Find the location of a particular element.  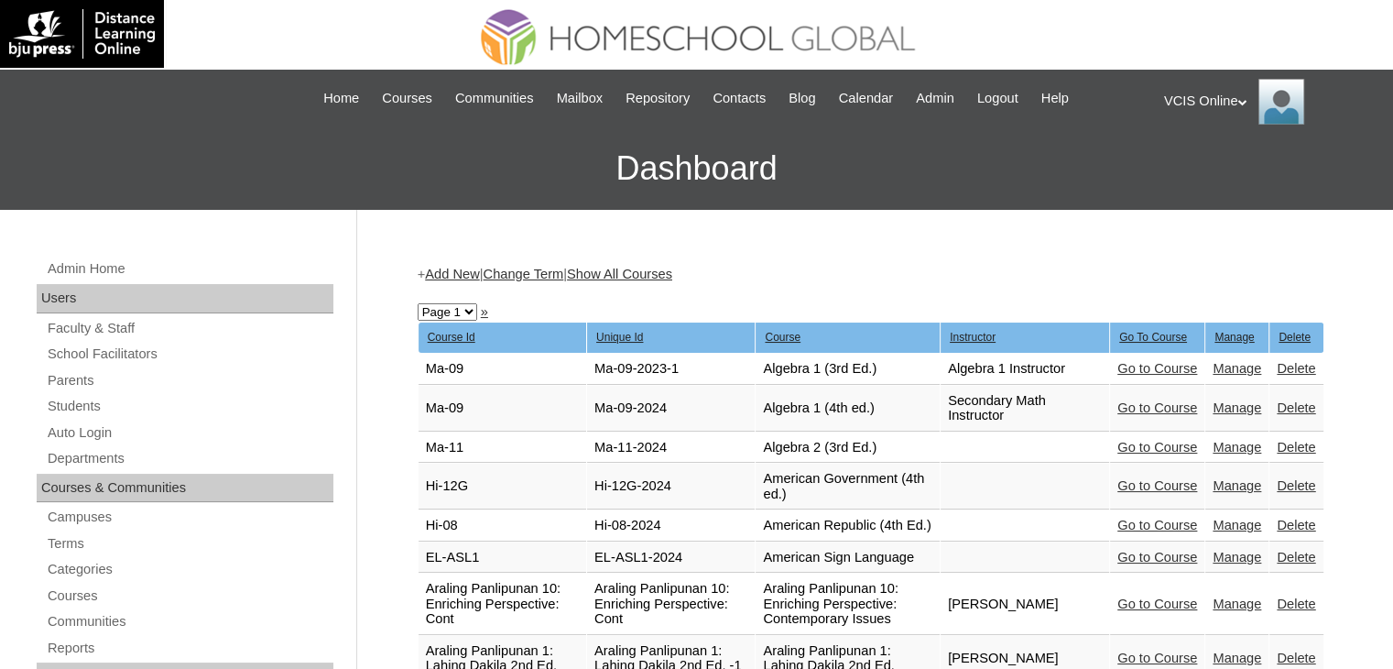

td: Ma-09-2023-1 is located at coordinates (670, 369).